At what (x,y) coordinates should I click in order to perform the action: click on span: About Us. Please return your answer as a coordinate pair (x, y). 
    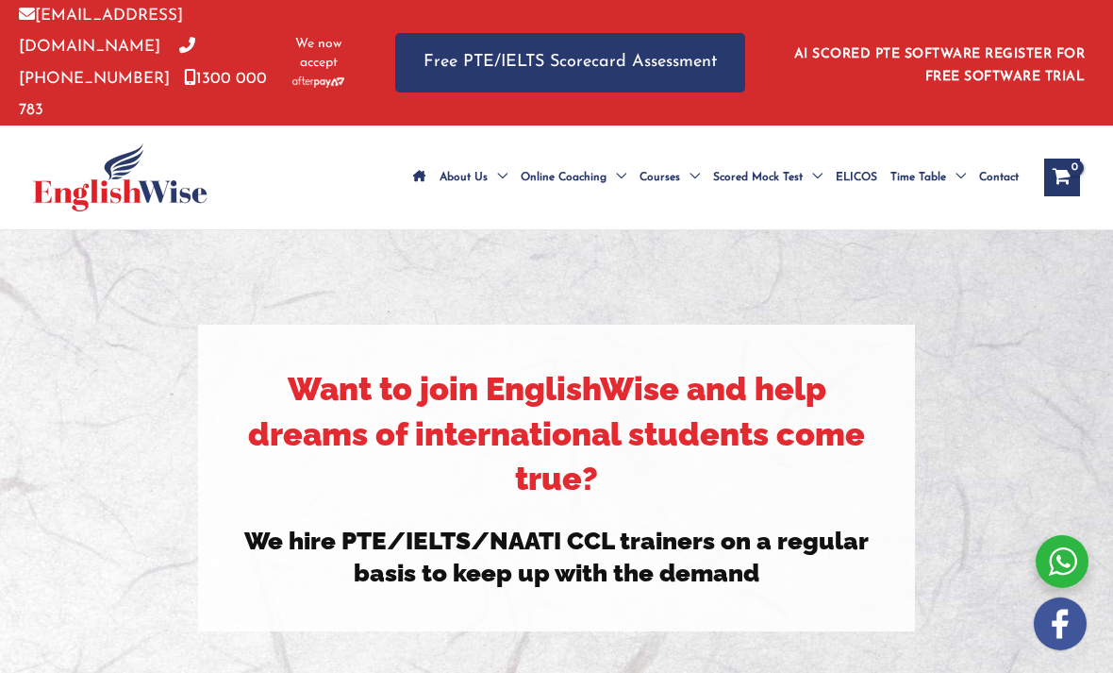
    Looking at the image, I should click on (463, 177).